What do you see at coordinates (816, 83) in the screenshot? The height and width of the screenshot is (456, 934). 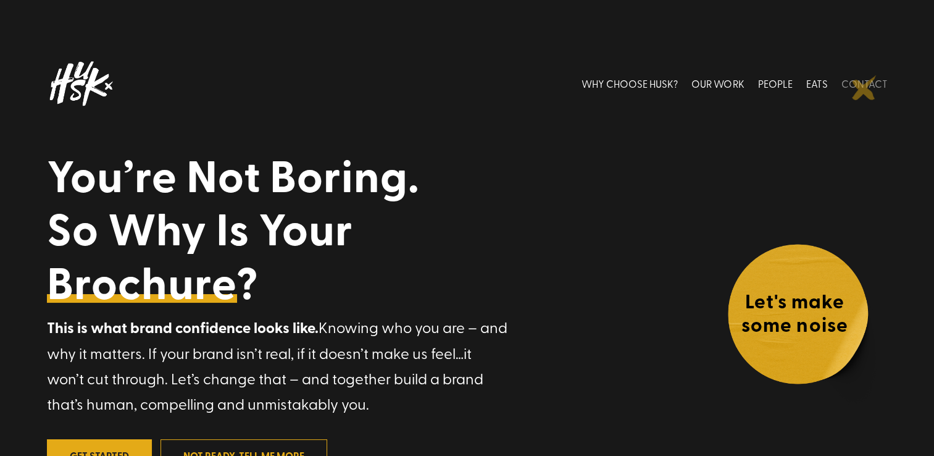 I see `a: EATS` at bounding box center [816, 83].